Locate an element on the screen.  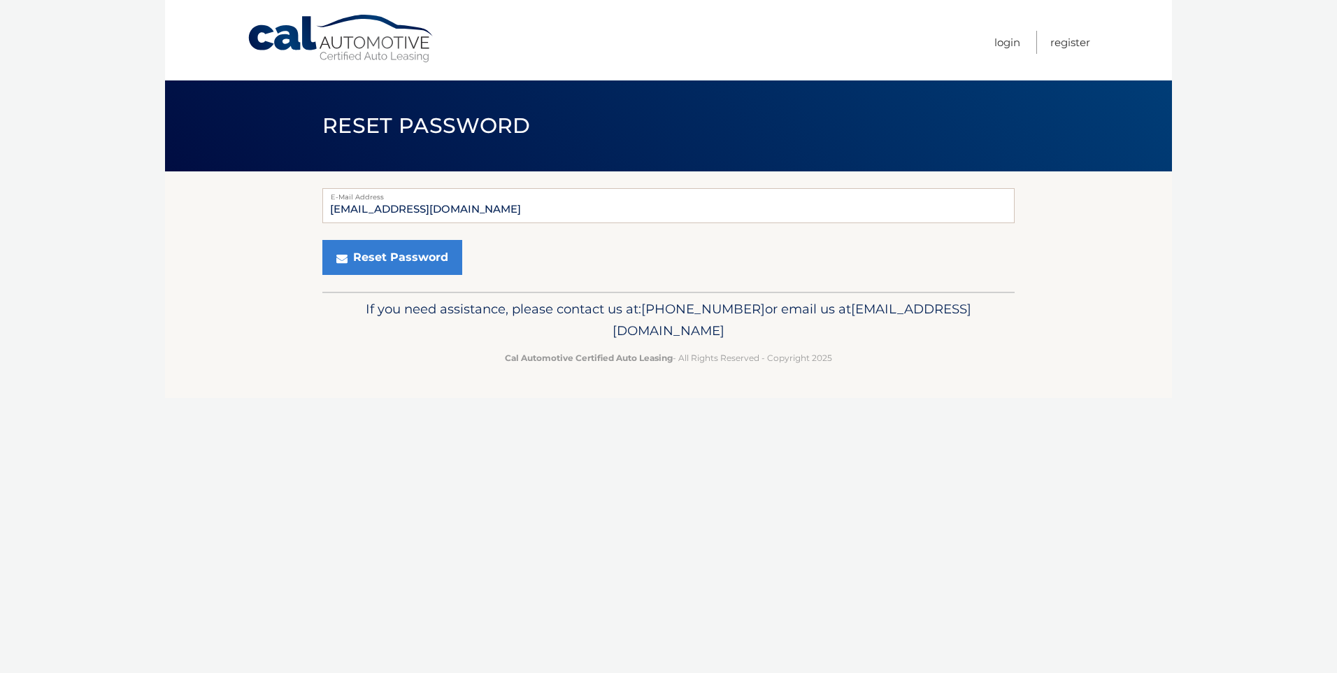
a: Register is located at coordinates (1070, 42).